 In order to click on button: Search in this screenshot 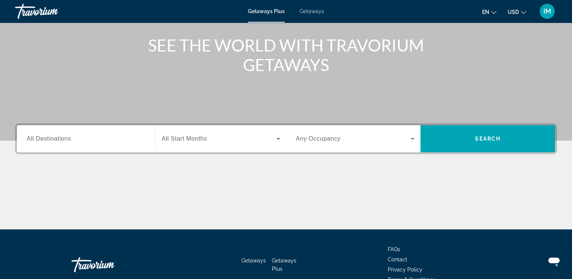, I will do `click(488, 139)`.